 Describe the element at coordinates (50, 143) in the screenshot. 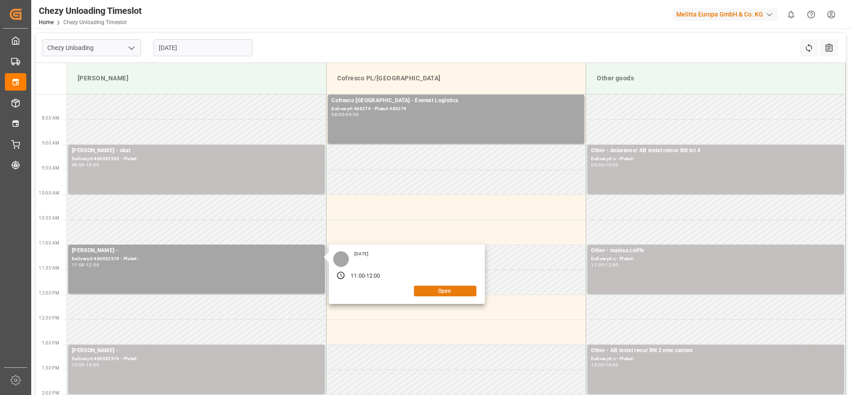

I see `span: 9:00 AM` at that location.